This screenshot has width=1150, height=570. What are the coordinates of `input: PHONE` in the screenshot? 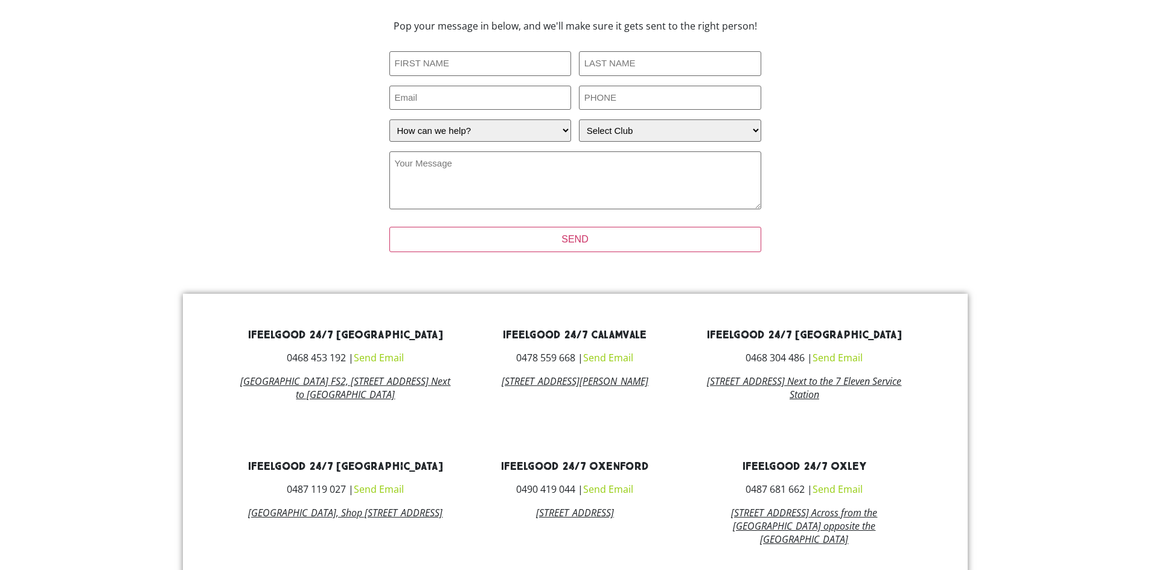 It's located at (670, 98).